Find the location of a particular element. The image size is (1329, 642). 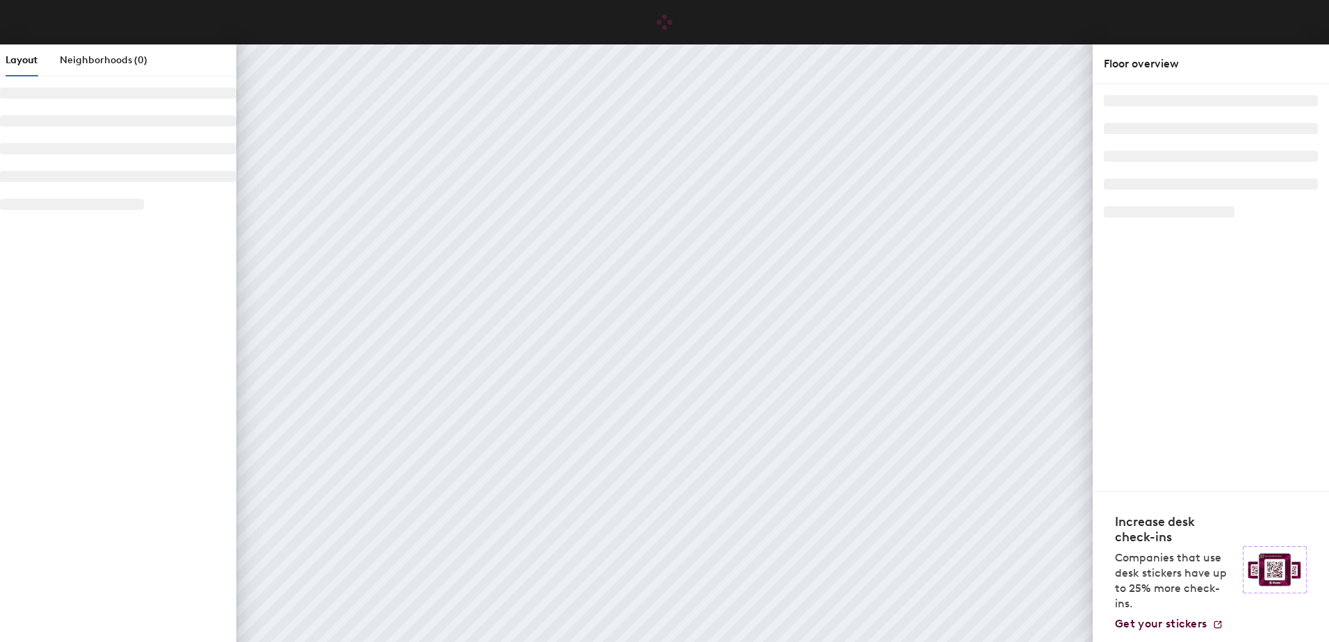

span: Neighborhoods (0) is located at coordinates (104, 60).